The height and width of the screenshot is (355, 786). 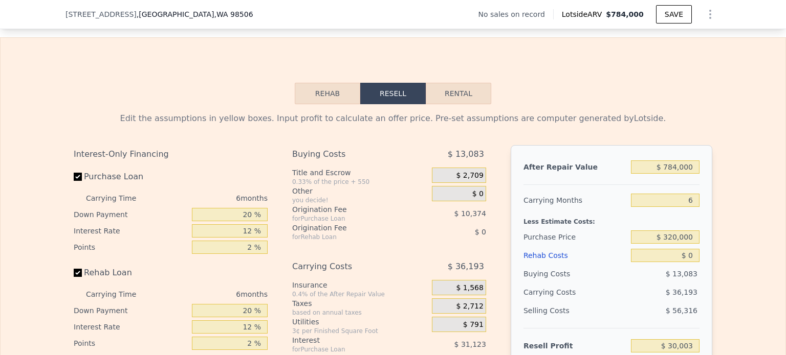 I want to click on button: Rehab, so click(x=327, y=94).